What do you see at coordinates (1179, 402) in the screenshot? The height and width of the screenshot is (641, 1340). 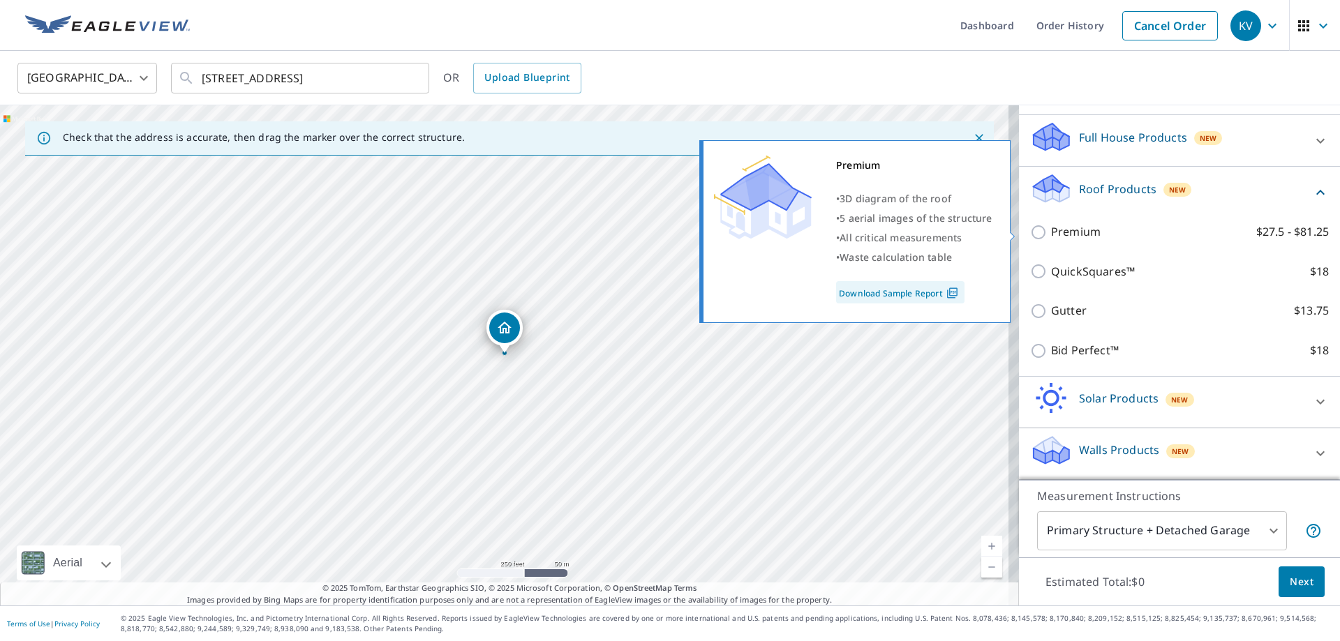 I see `div: Solar ProductsNew` at bounding box center [1179, 402].